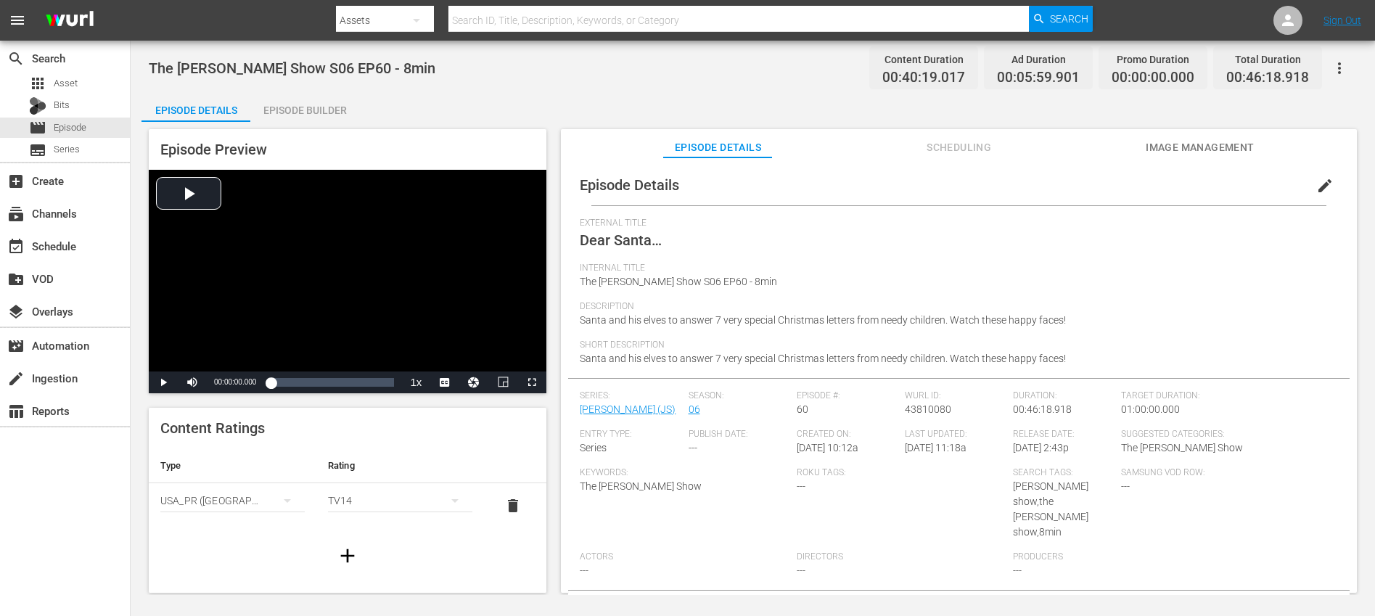  Describe the element at coordinates (955, 345) in the screenshot. I see `span: Short Description` at that location.